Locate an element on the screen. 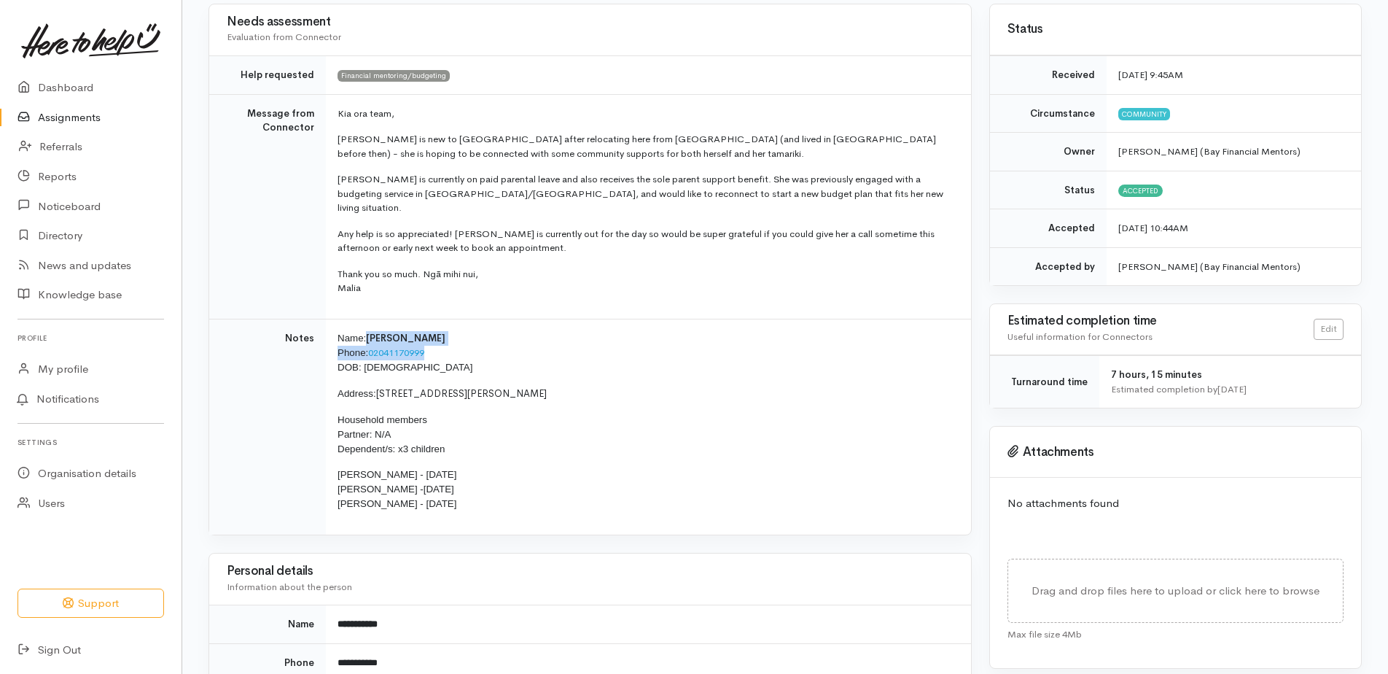 The height and width of the screenshot is (674, 1388). p: Thank you so much. Ngā mihi nui, Malia is located at coordinates (645, 281).